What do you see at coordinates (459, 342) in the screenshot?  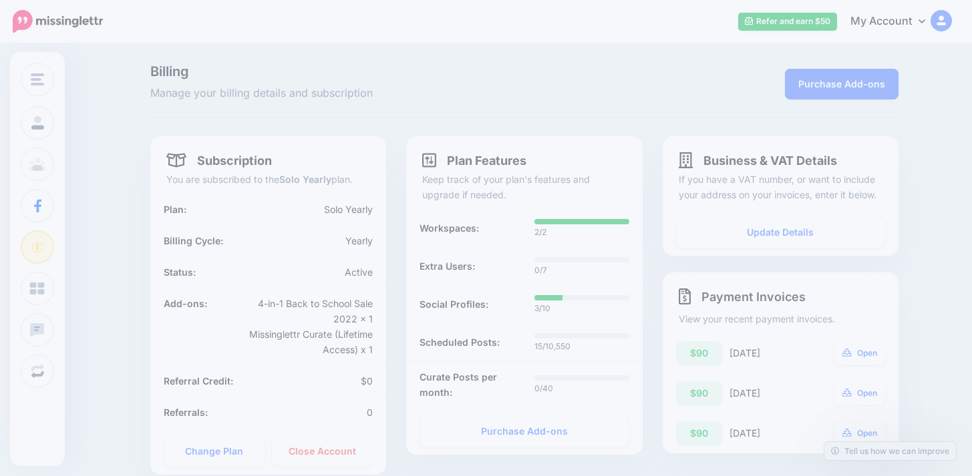 I see `b: Scheduled Posts:` at bounding box center [459, 342].